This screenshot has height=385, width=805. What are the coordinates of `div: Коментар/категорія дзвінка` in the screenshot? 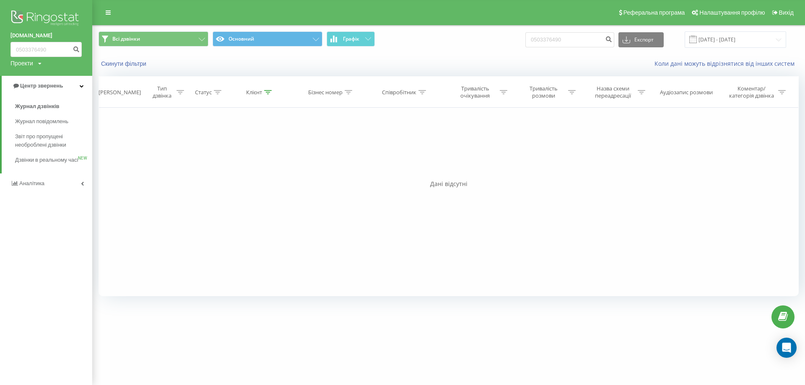 It's located at (751, 92).